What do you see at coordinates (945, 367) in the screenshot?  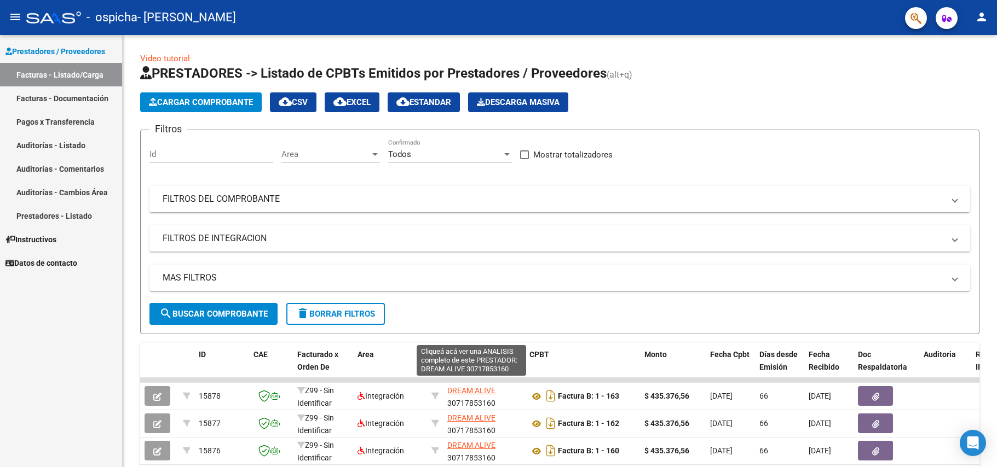 I see `datatable-header-cell: Auditoria` at bounding box center [945, 367].